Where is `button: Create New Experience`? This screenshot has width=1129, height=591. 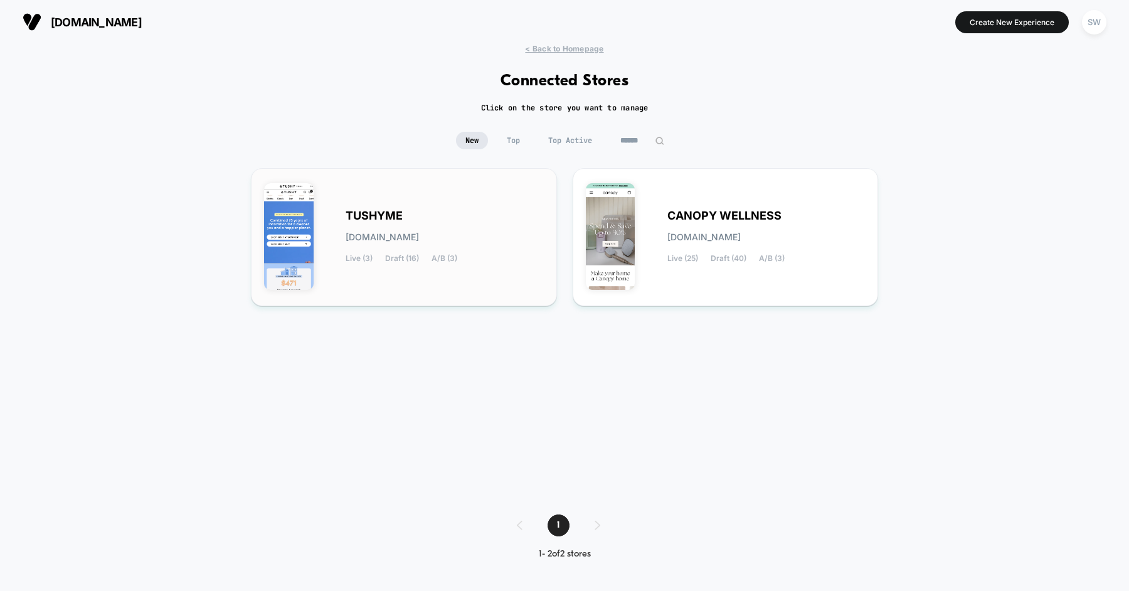 button: Create New Experience is located at coordinates (1012, 22).